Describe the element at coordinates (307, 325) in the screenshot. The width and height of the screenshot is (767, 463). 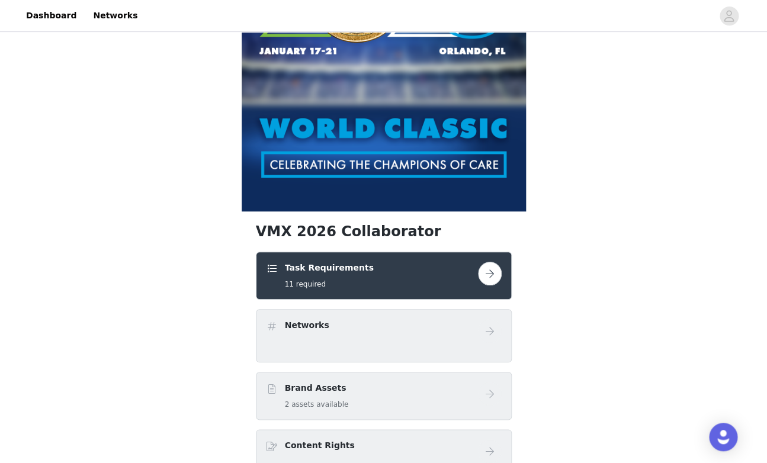
I see `h4: Networks` at that location.